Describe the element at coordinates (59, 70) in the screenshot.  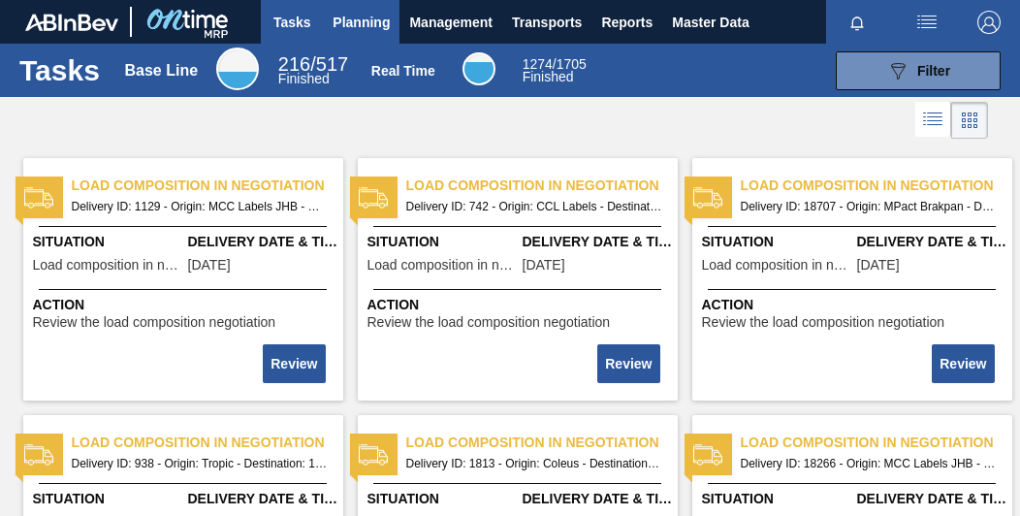
I see `h1: Tasks` at that location.